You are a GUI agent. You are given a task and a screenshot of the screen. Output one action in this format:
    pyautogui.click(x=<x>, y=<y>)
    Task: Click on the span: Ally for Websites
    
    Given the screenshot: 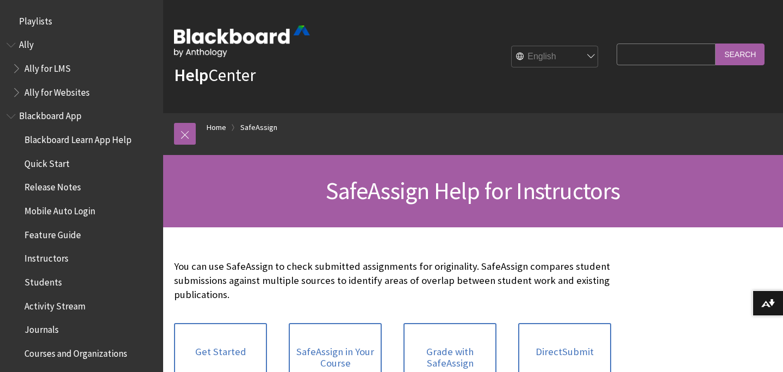 What is the action you would take?
    pyautogui.click(x=57, y=90)
    